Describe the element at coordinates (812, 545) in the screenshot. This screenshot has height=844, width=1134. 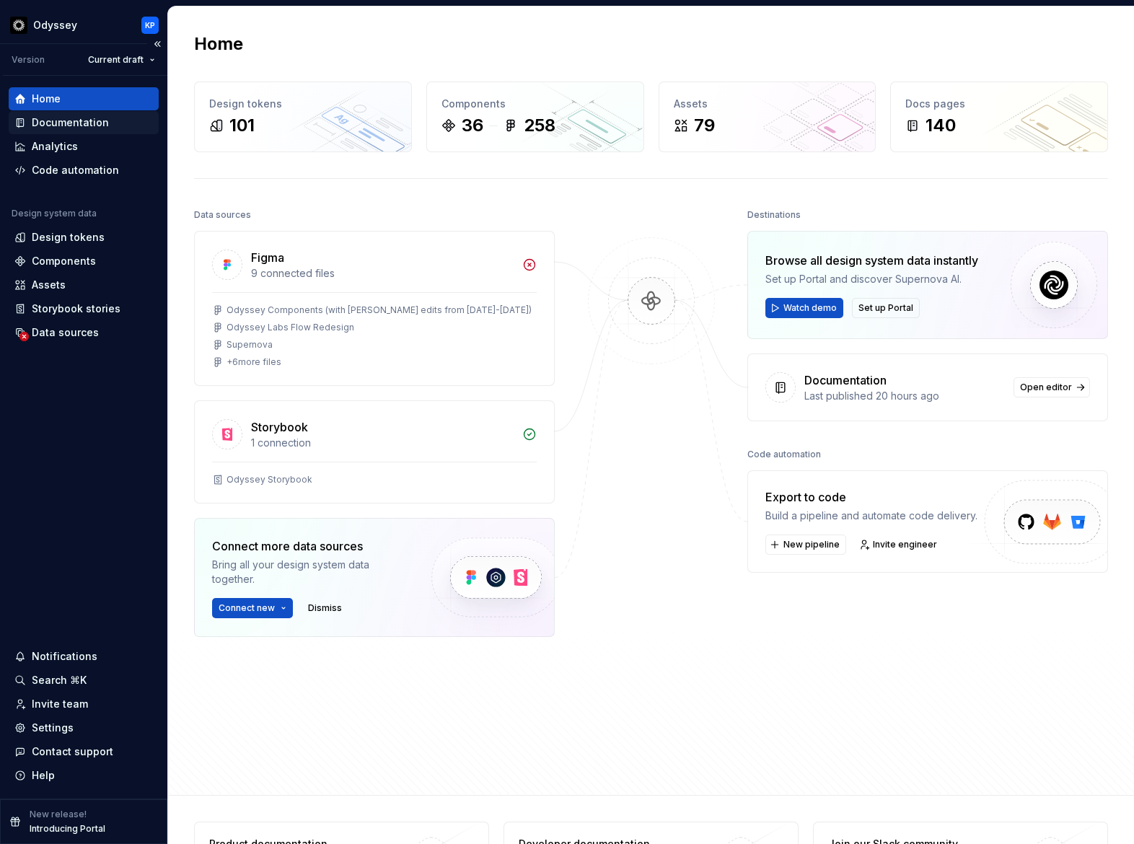
I see `span: New pipeline` at that location.